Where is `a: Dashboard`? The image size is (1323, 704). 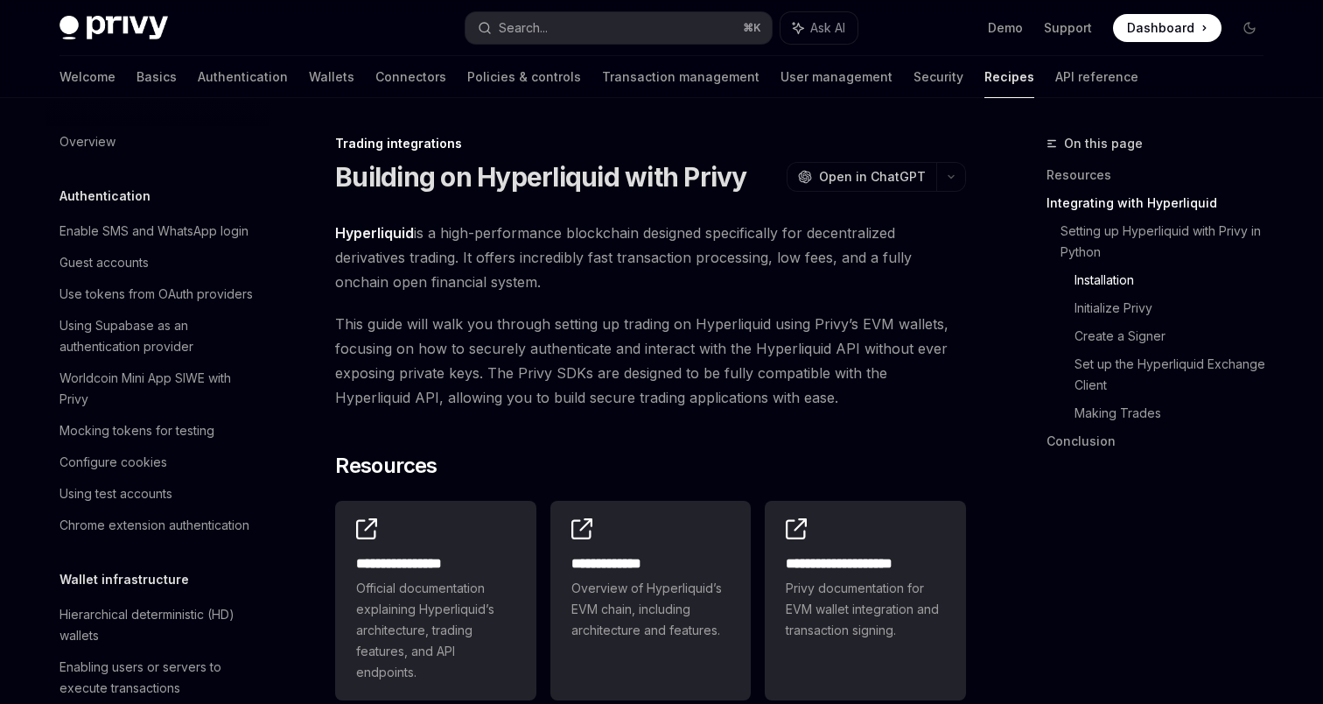 a: Dashboard is located at coordinates (1168, 28).